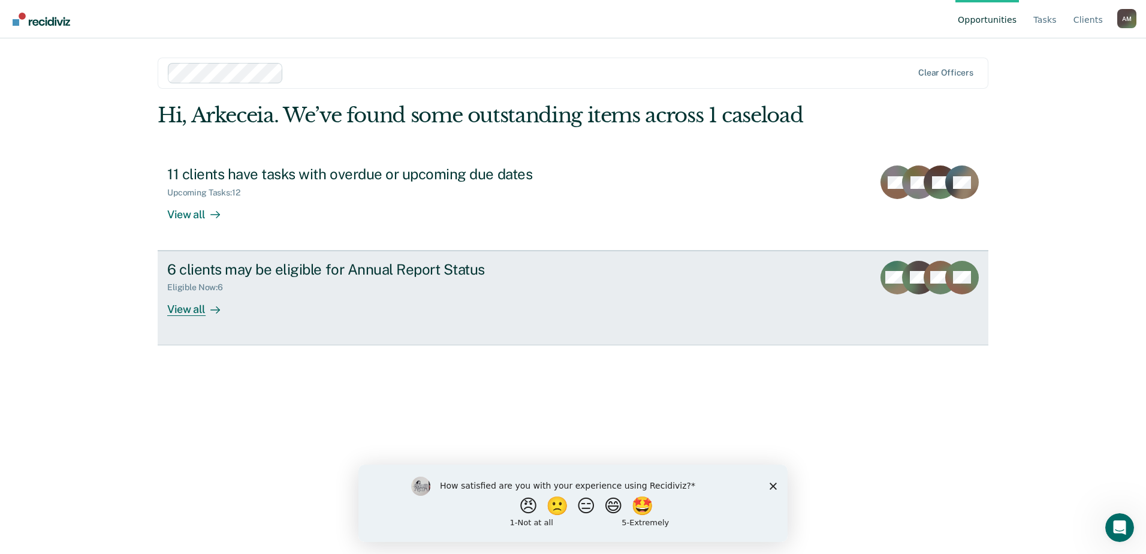 The image size is (1146, 554). Describe the element at coordinates (62, 22) in the screenshot. I see `img: Profile image for Kim` at that location.